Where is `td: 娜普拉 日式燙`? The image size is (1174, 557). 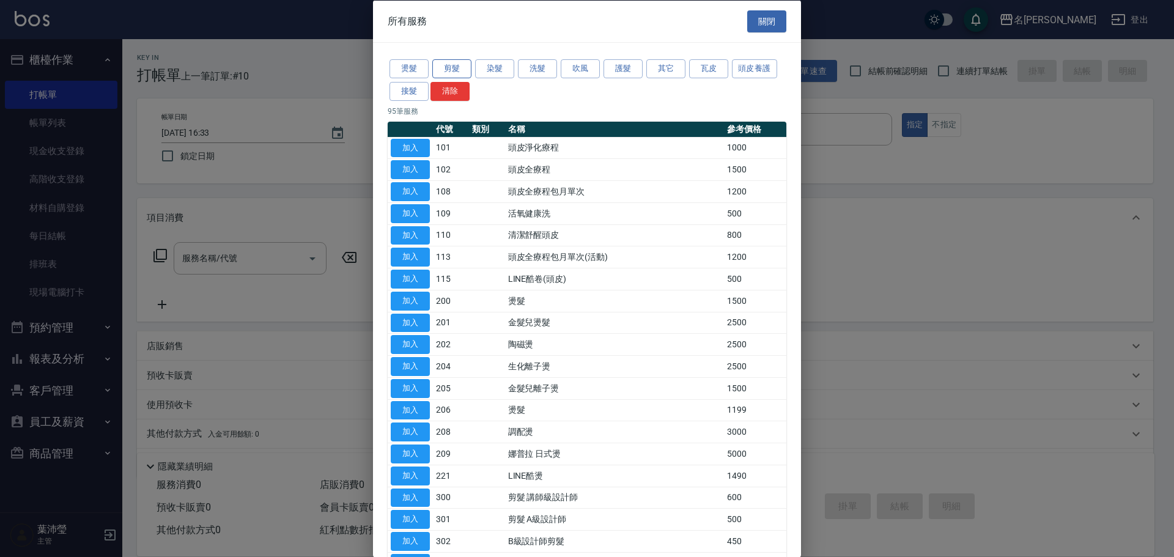
td: 娜普拉 日式燙 is located at coordinates (615, 454).